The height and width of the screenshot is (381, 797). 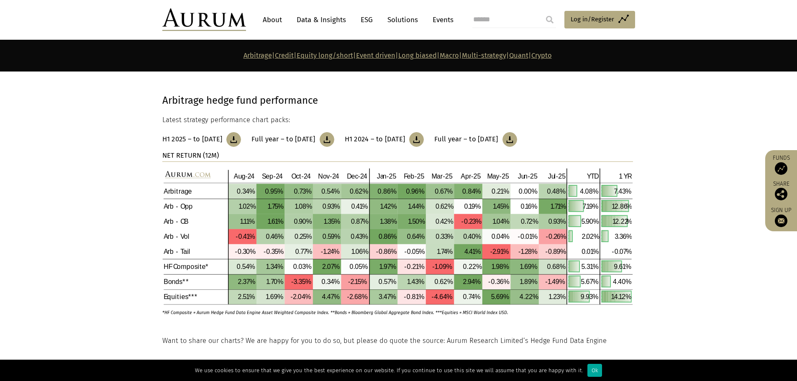 I want to click on a: ESG, so click(x=367, y=20).